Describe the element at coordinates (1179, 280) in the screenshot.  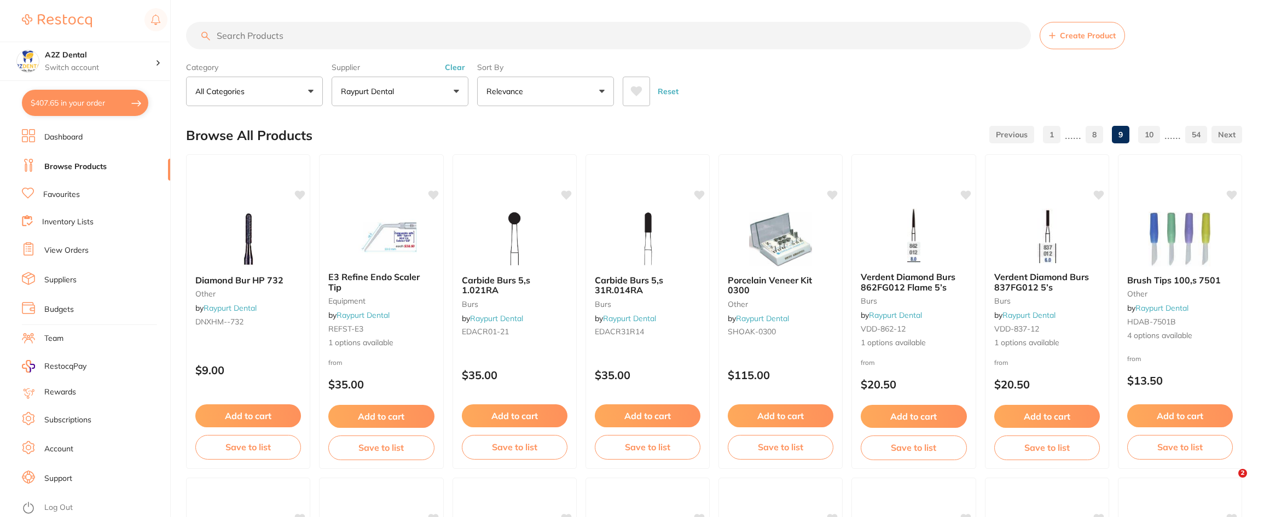
I see `b: Brush Tips 100,s 7501` at that location.